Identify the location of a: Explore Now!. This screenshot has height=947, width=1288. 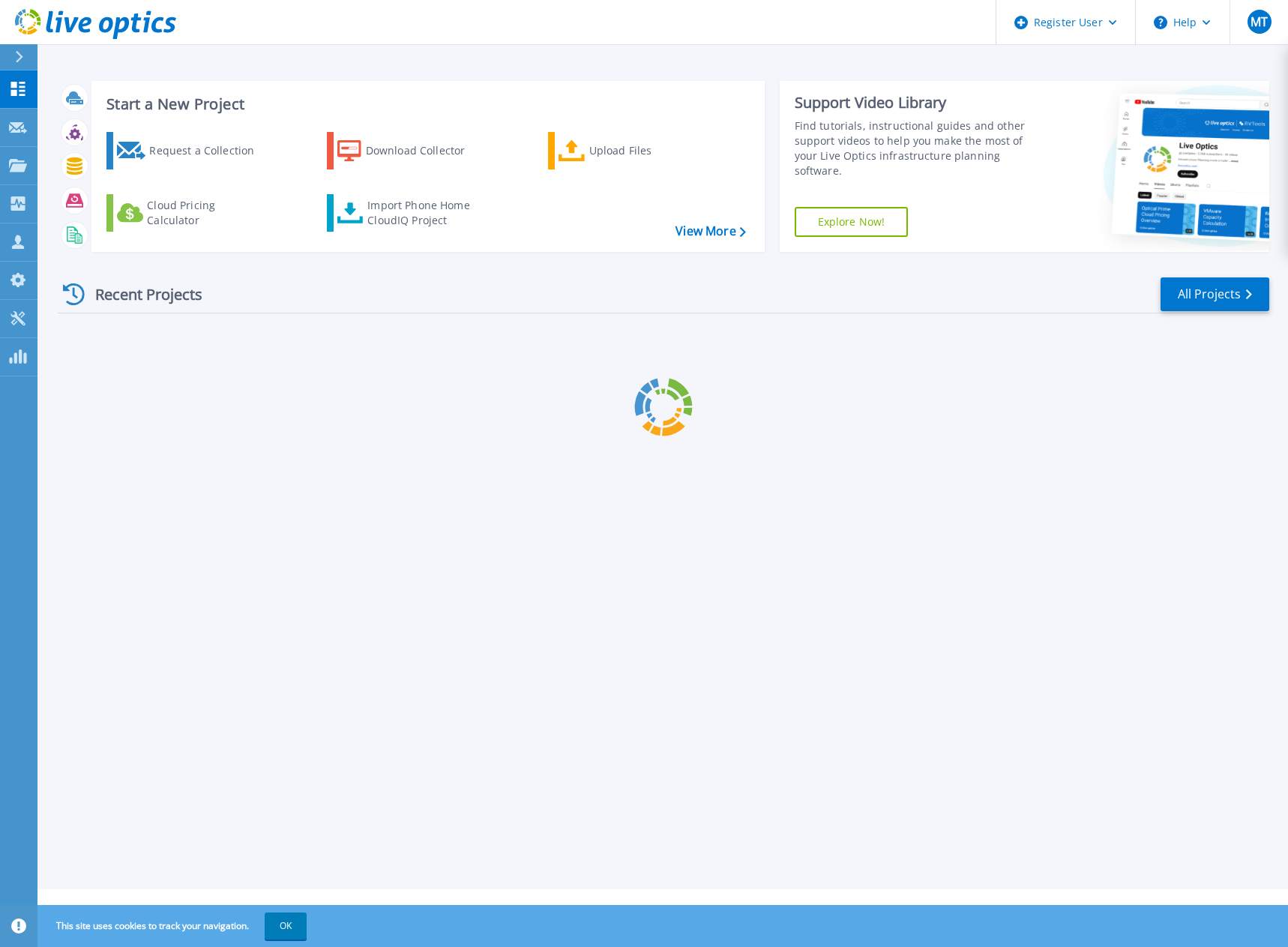
(851, 222).